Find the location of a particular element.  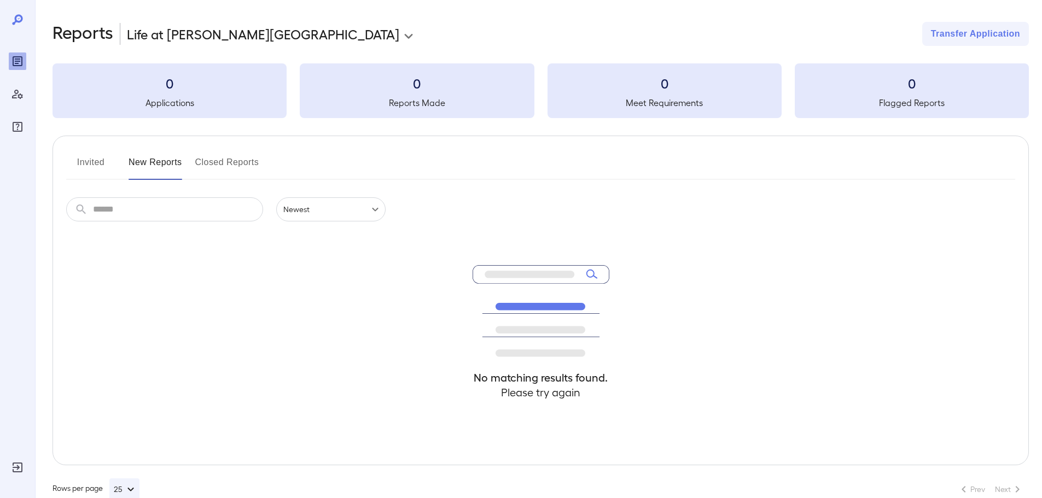

h5: Reports Made is located at coordinates (417, 103).